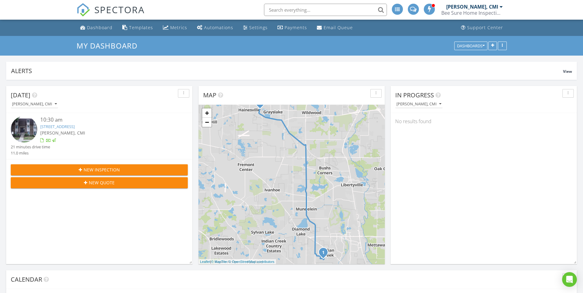 Image resolution: width=583 pixels, height=293 pixels. Describe the element at coordinates (472, 13) in the screenshot. I see `div: Bee Sure Home Inspection Svcs.` at that location.